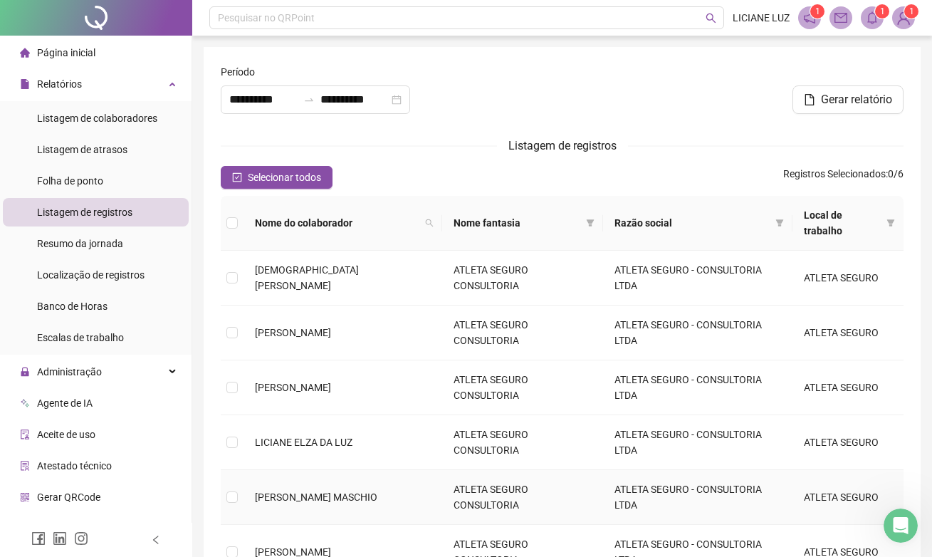 Image resolution: width=932 pixels, height=557 pixels. Describe the element at coordinates (82, 150) in the screenshot. I see `span: Listagem de atrasos` at that location.